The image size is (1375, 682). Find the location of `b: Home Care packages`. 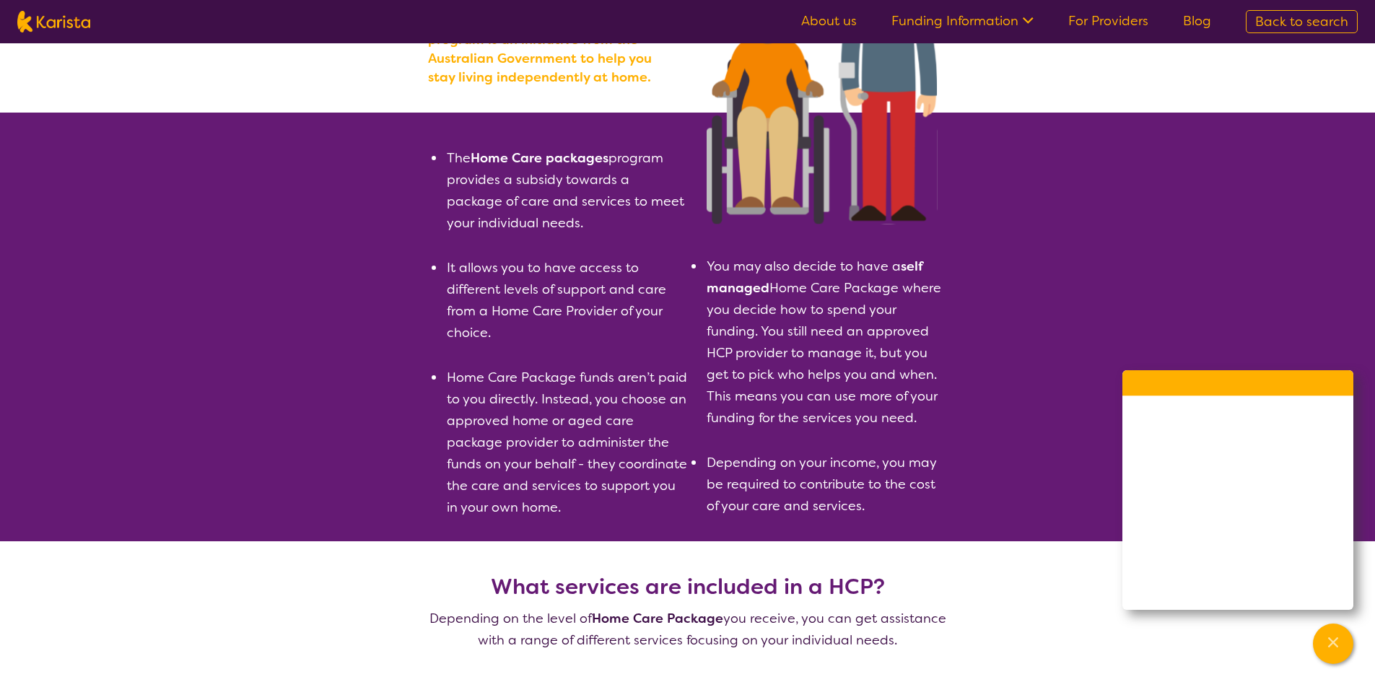

b: Home Care packages is located at coordinates (539, 158).